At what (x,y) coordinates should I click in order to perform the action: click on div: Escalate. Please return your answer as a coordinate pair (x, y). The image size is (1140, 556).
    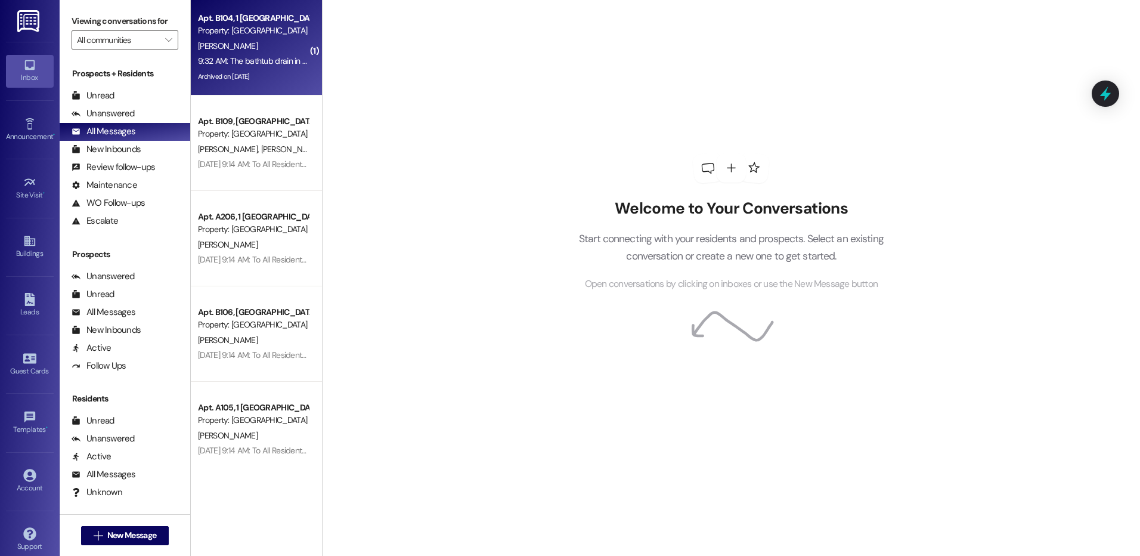
    Looking at the image, I should click on (95, 221).